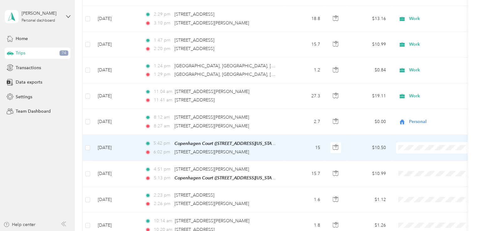  I want to click on span: 8:27 am, so click(162, 126).